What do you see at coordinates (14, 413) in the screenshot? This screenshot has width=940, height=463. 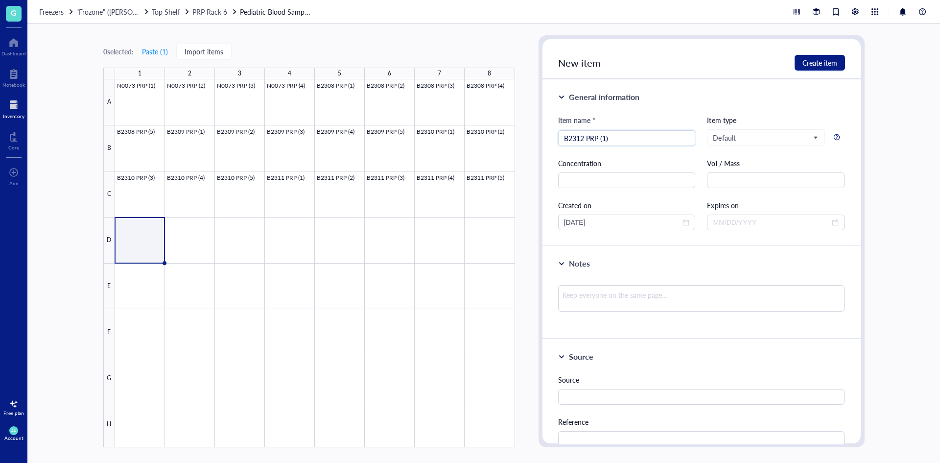 I see `div: Free plan` at bounding box center [14, 413].